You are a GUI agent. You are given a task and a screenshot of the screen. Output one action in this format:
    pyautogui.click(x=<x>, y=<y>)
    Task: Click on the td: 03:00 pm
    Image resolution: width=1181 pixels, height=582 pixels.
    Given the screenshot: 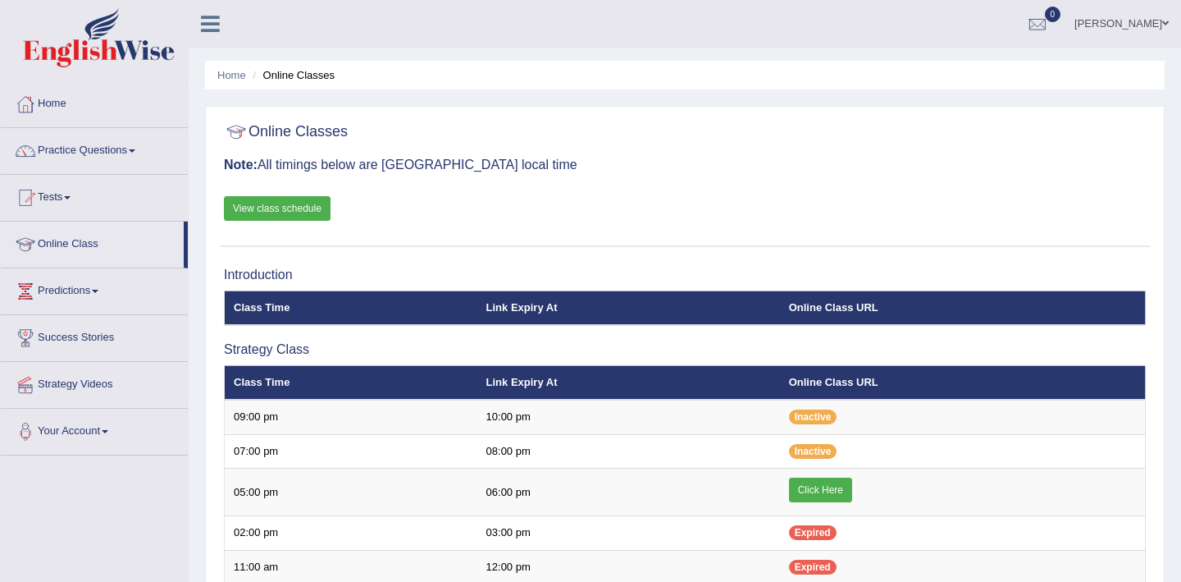 What is the action you would take?
    pyautogui.click(x=628, y=533)
    